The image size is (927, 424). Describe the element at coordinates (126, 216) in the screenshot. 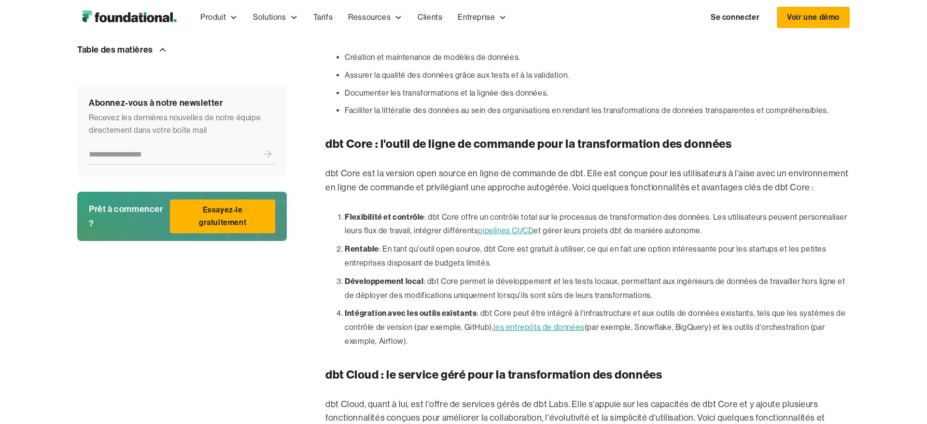

I see `font: Prêt à commencer ?` at that location.